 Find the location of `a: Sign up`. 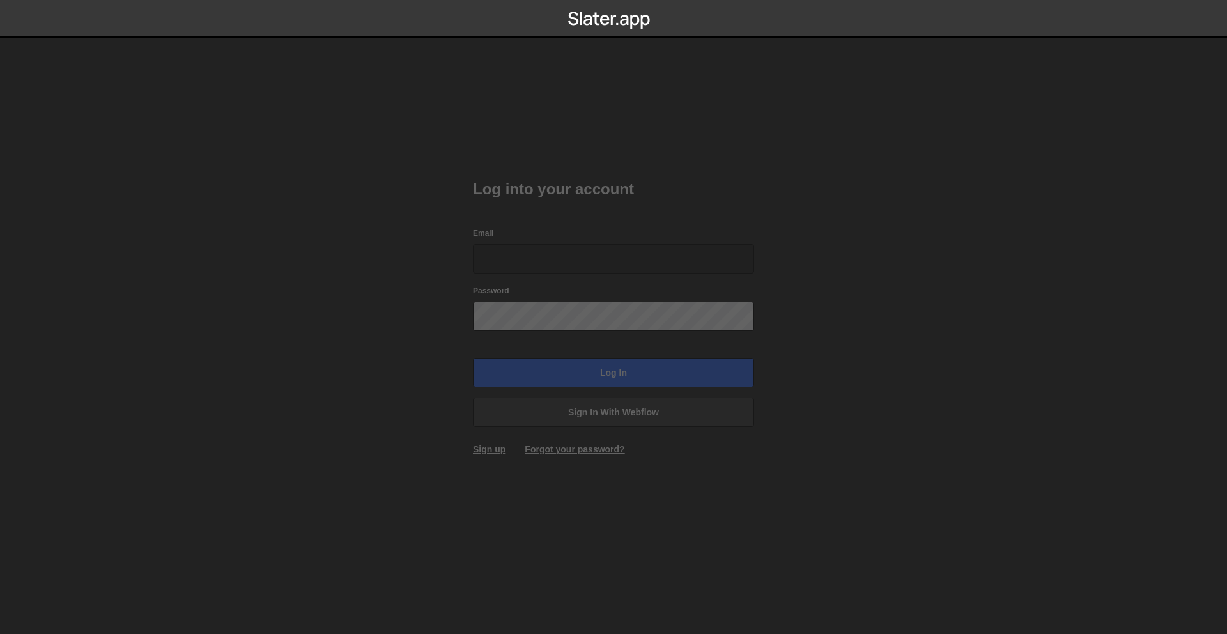

a: Sign up is located at coordinates (489, 449).